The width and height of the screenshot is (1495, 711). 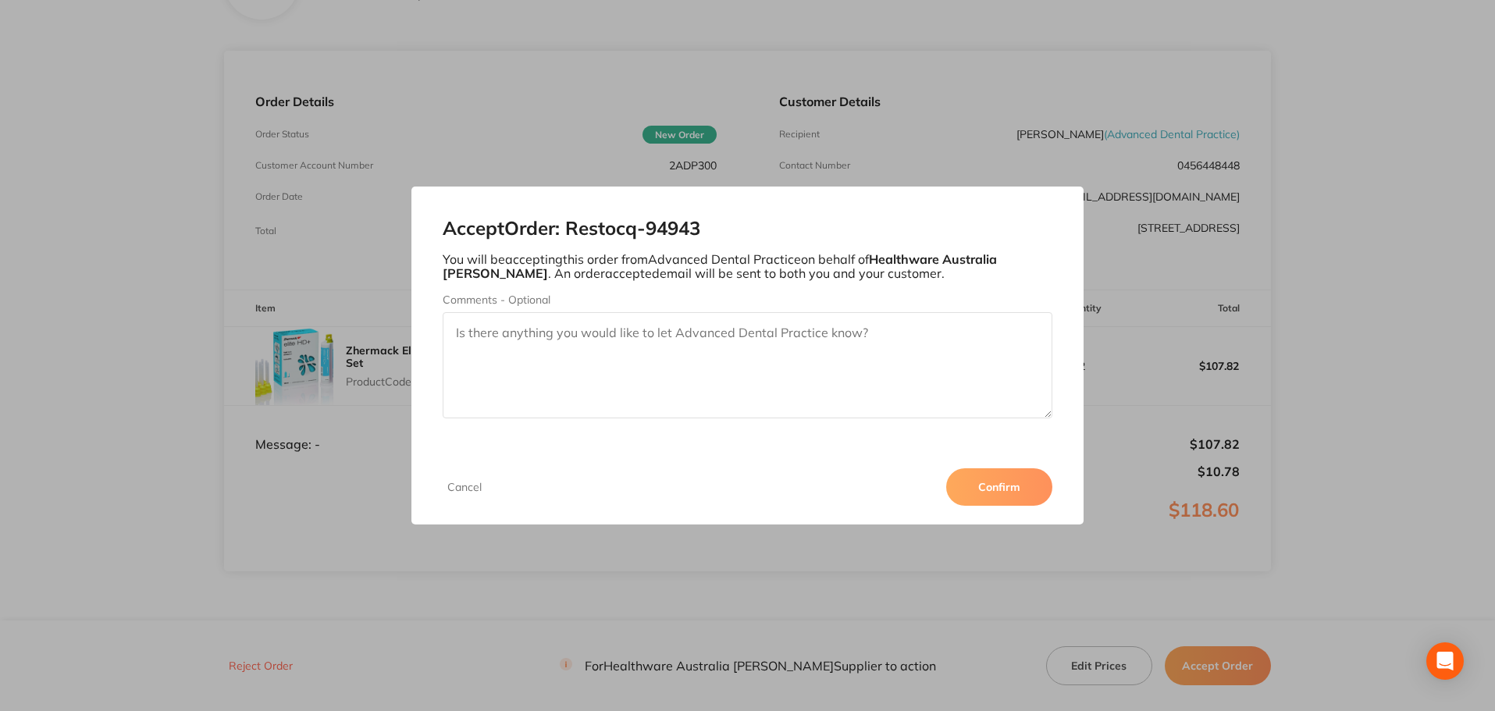 What do you see at coordinates (748, 266) in the screenshot?
I see `p: You will be accepting this order from Advanced Dental Practice on behalf of . An order accepted e...` at bounding box center [748, 266].